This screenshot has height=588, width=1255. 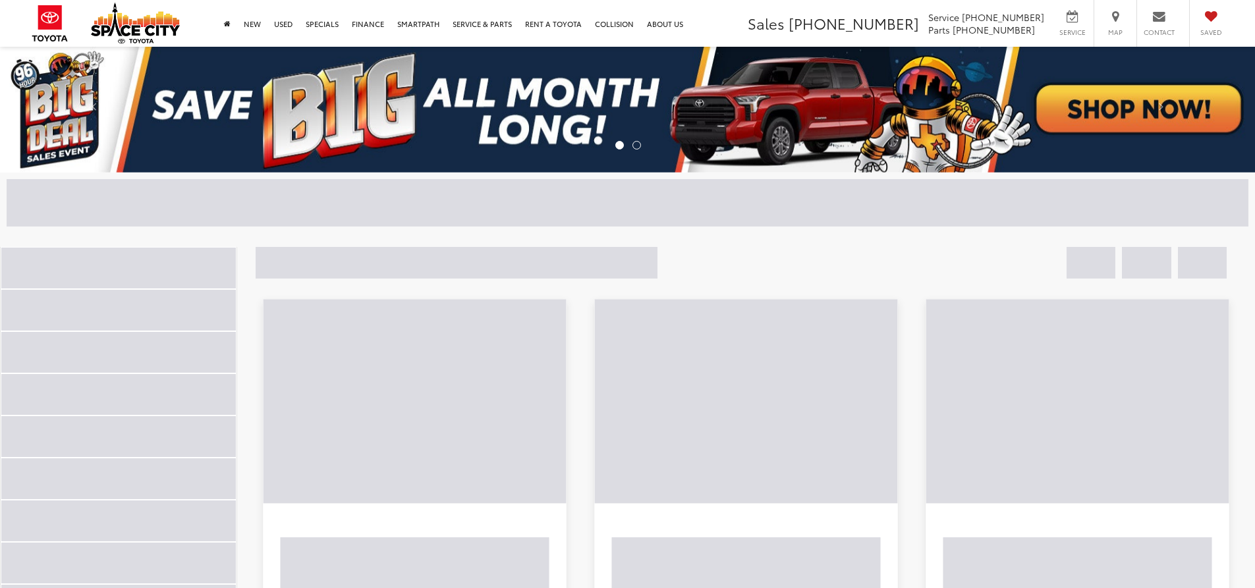 What do you see at coordinates (135, 23) in the screenshot?
I see `img: Space City Toyota` at bounding box center [135, 23].